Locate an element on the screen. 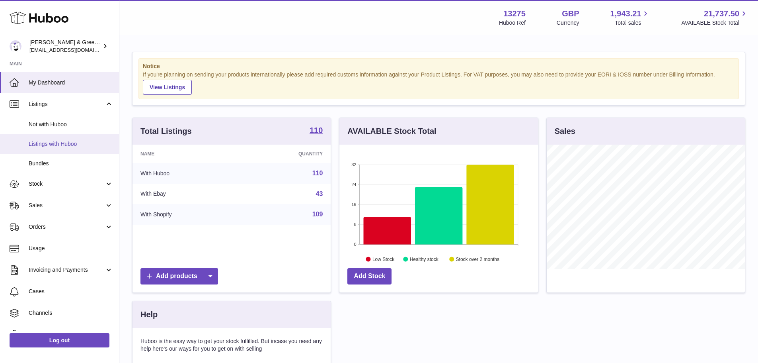  td: With Ebay is located at coordinates (186, 194).